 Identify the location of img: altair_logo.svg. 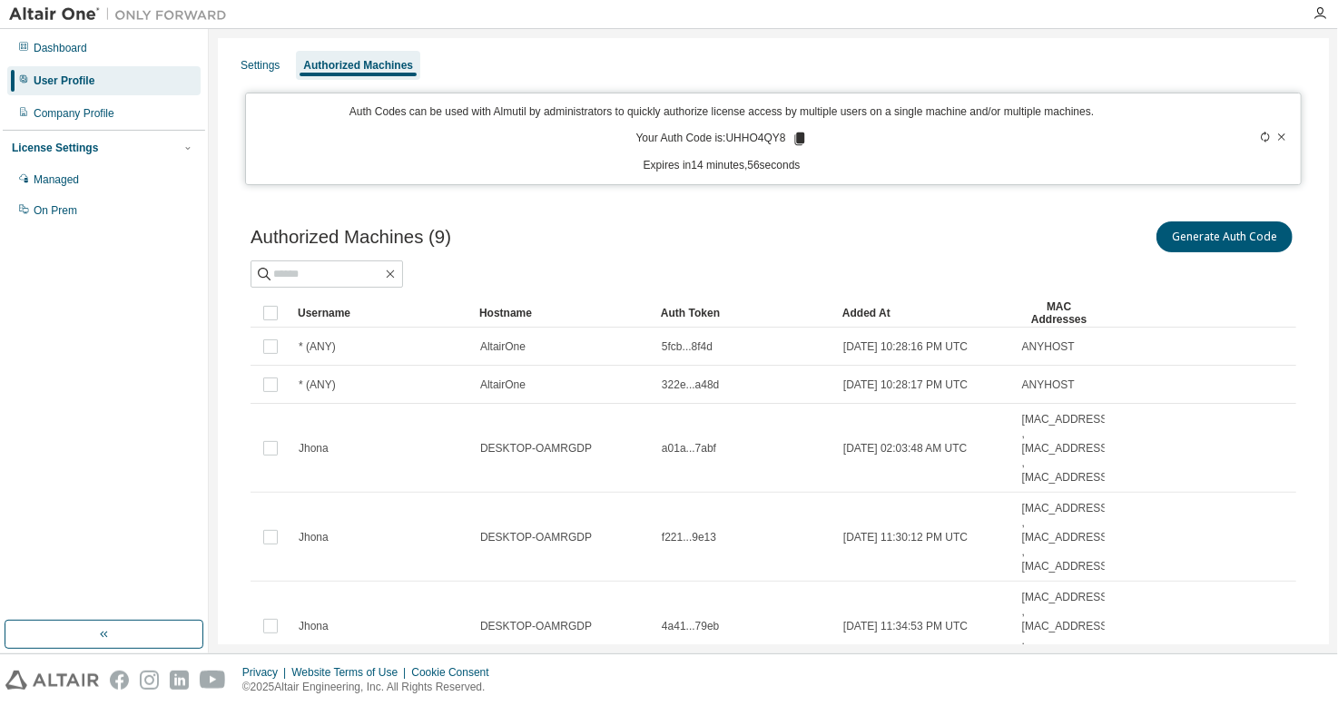
(52, 680).